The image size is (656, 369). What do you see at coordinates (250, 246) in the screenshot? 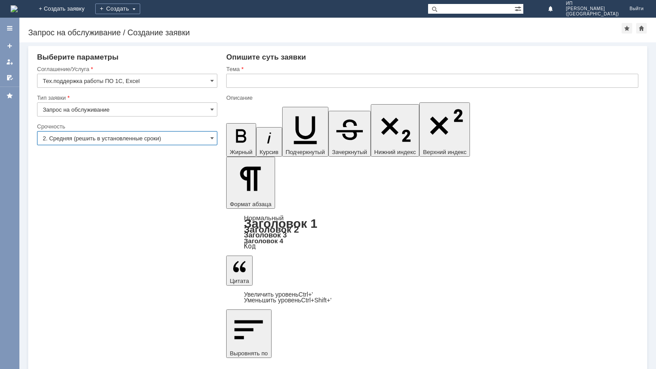
I see `a: Код` at bounding box center [250, 246].